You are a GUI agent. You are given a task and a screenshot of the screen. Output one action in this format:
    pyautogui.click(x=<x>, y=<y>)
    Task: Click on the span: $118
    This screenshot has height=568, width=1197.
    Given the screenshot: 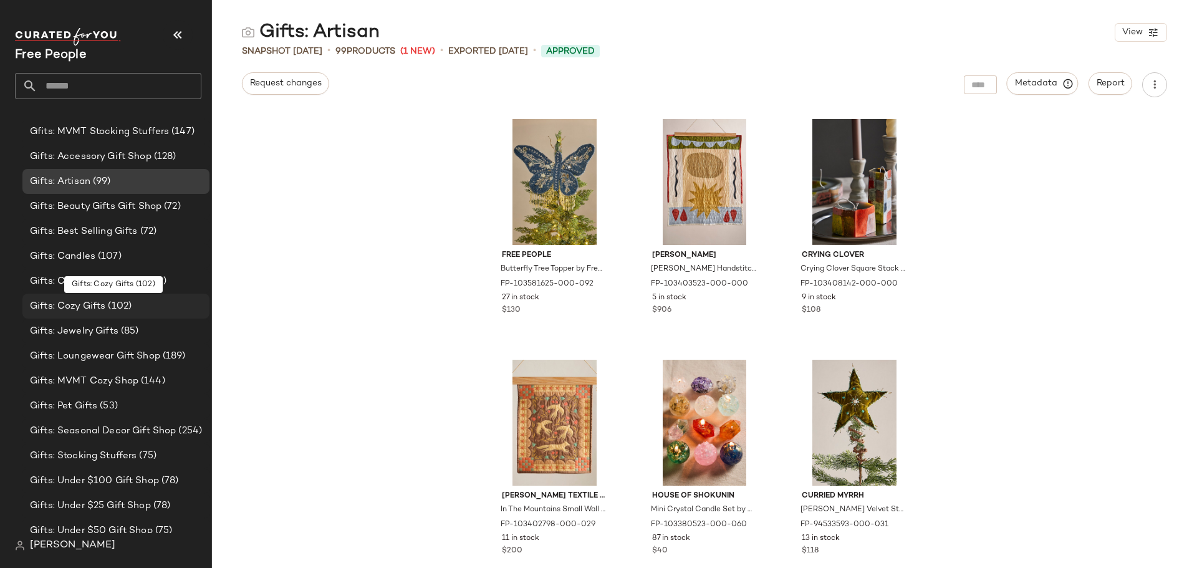 What is the action you would take?
    pyautogui.click(x=810, y=551)
    